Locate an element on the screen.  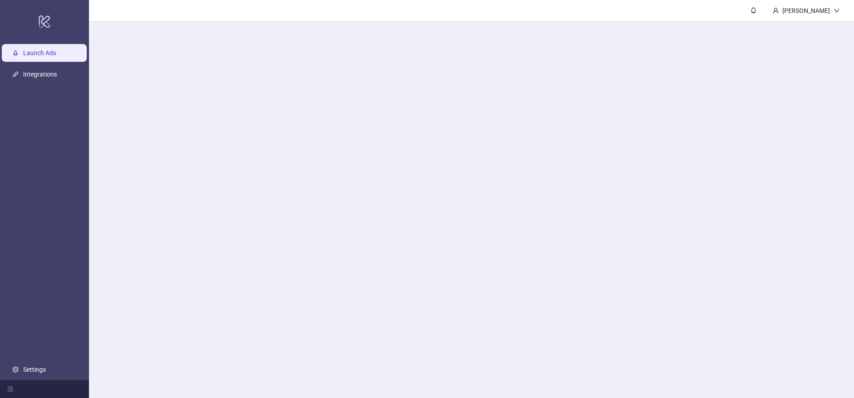
span: menu-fold is located at coordinates (10, 389).